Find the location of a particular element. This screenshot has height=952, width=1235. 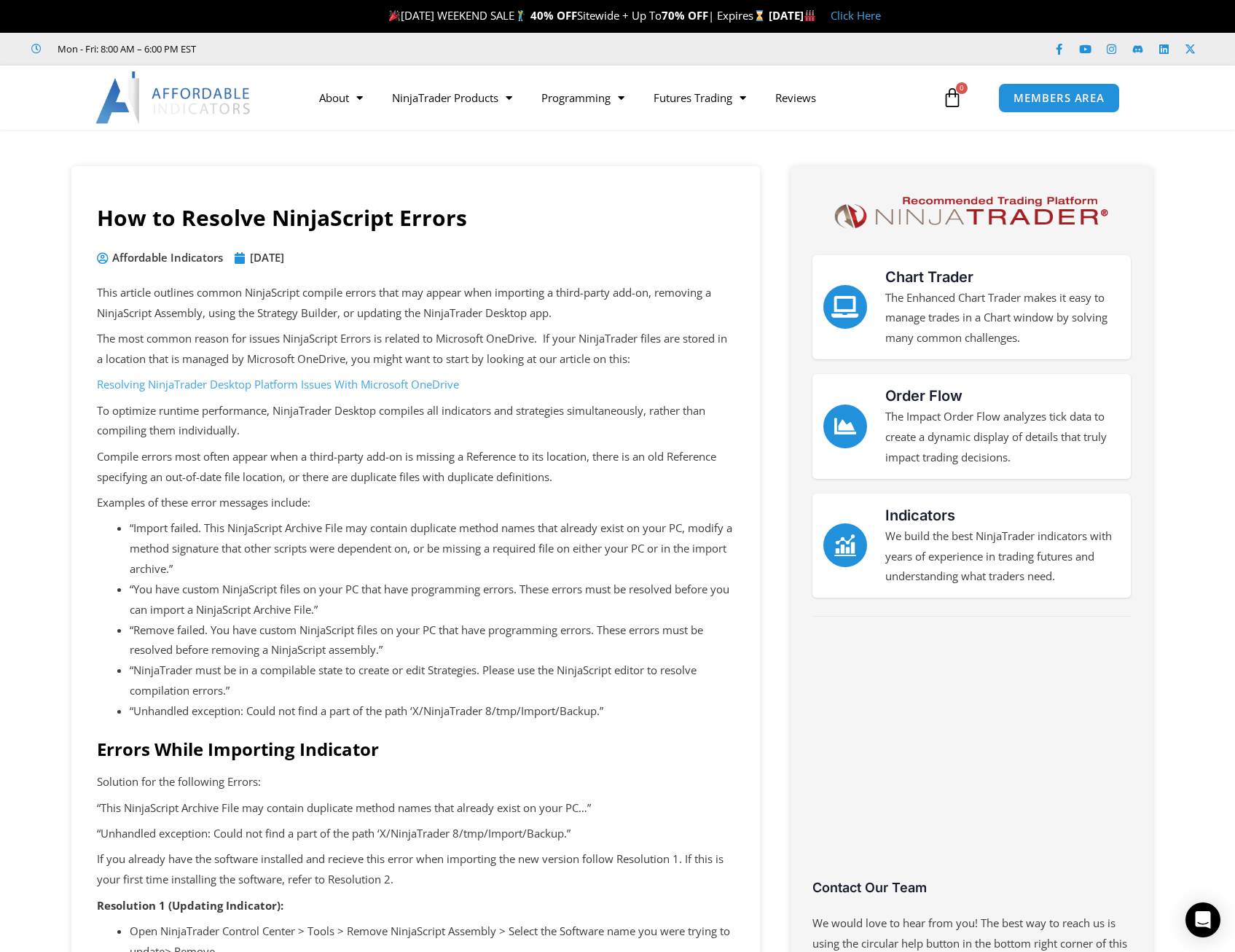

p: Compile errors most often appear when a third-party add-on is missing a Reference to its location... is located at coordinates (415, 467).